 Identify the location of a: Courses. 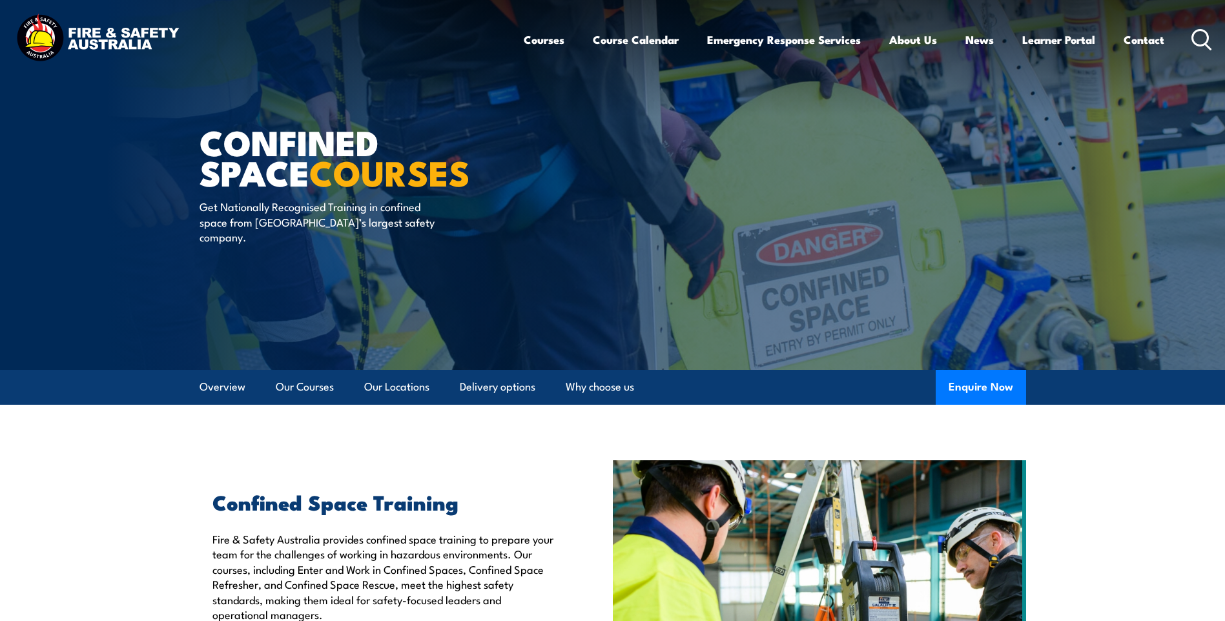
(544, 39).